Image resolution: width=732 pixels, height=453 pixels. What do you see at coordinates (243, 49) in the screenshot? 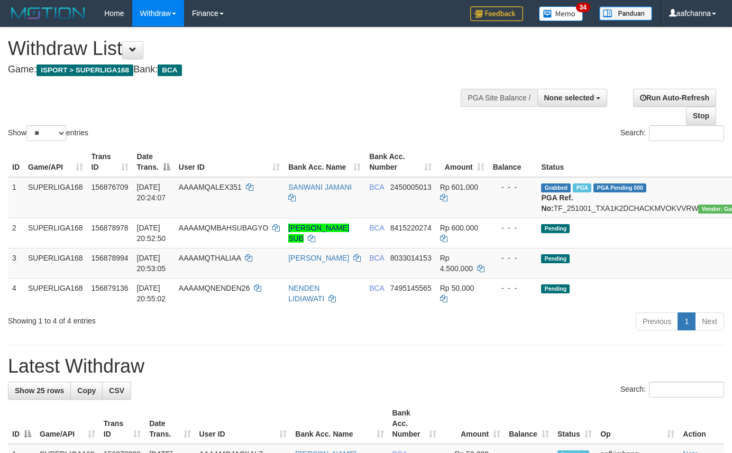
I see `h1: Withdraw List` at bounding box center [243, 49].